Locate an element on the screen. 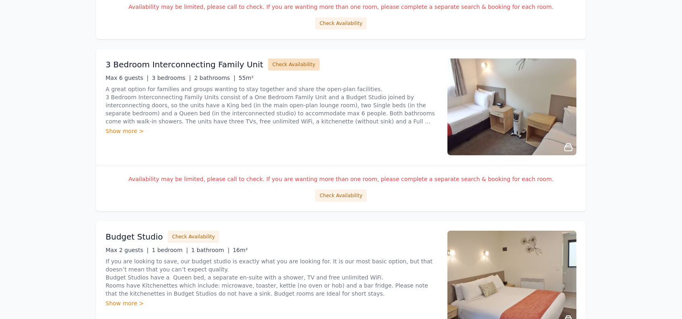 The height and width of the screenshot is (319, 682). p: A great option for families and groups wanting to stay together and share the open-plan facilitie... is located at coordinates (272, 105).